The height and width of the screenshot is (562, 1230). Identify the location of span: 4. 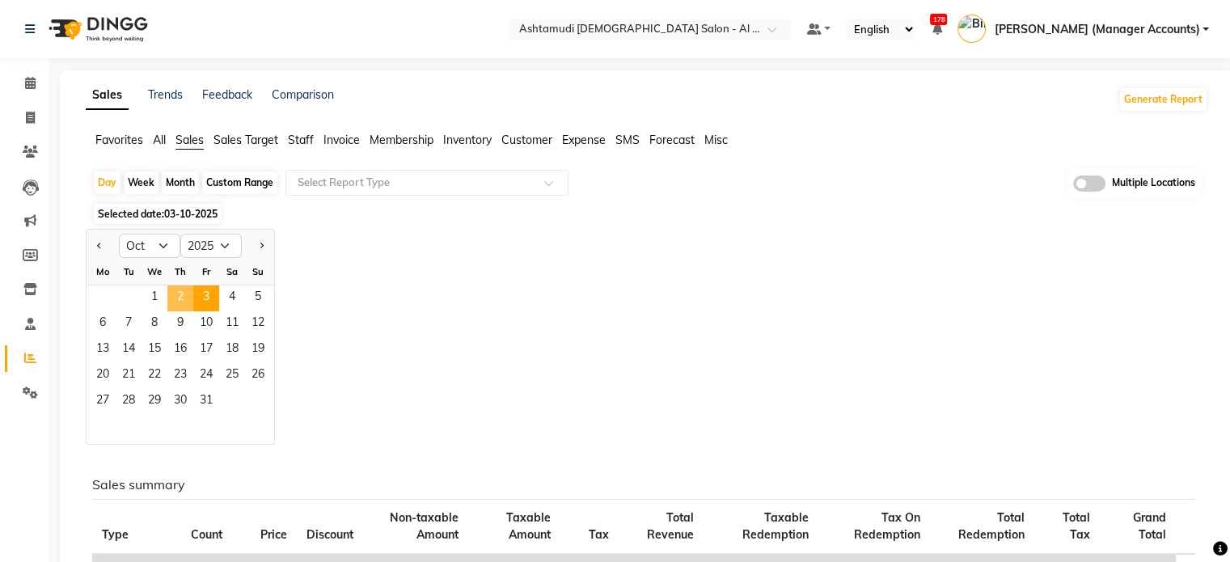
(232, 298).